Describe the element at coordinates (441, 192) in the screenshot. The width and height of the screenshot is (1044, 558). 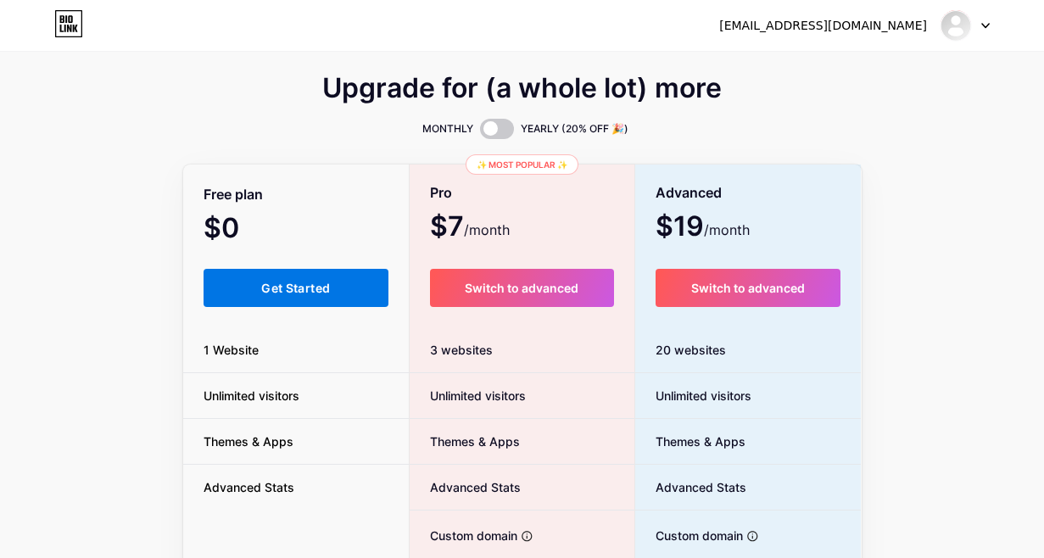
I see `span: Pro` at that location.